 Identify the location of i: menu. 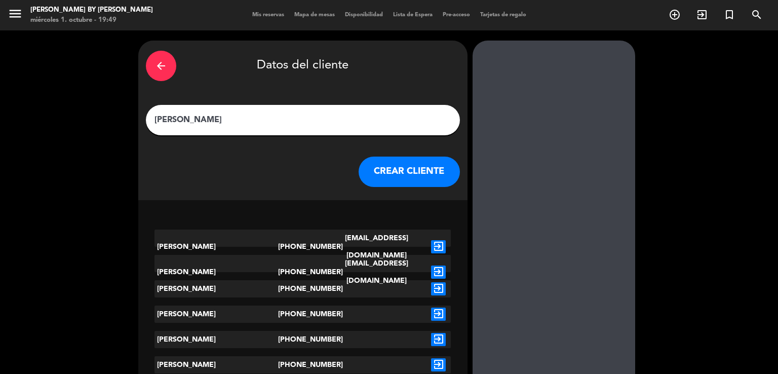
(15, 14).